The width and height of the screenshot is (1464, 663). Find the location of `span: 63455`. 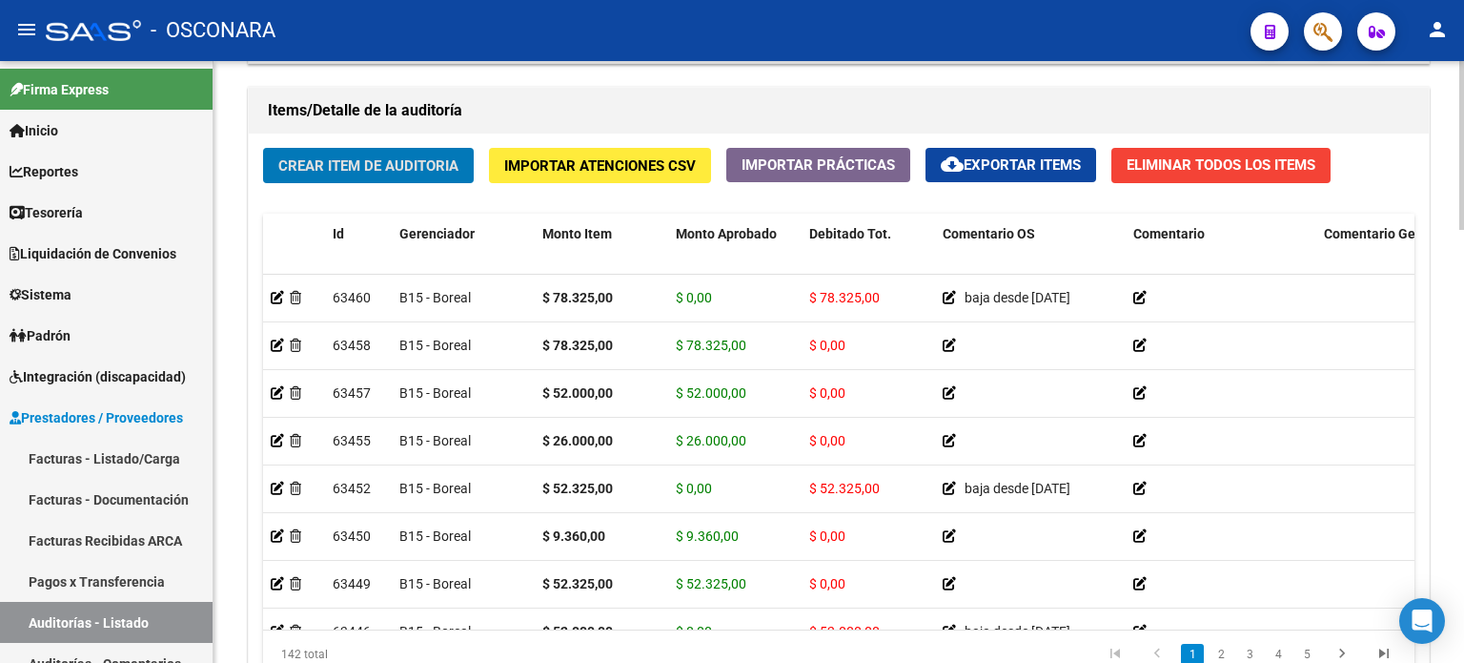

span: 63455 is located at coordinates (352, 440).